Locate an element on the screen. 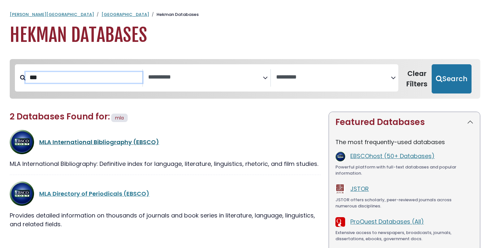 Image resolution: width=490 pixels, height=248 pixels. span: mla is located at coordinates (119, 118).